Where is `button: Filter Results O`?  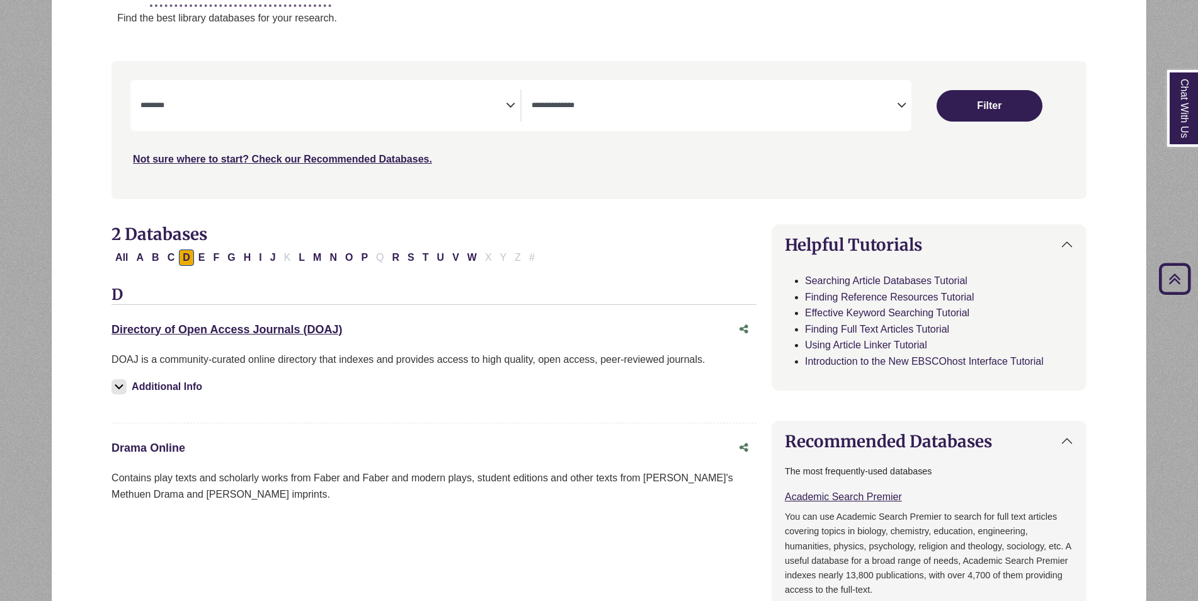 button: Filter Results O is located at coordinates (349, 258).